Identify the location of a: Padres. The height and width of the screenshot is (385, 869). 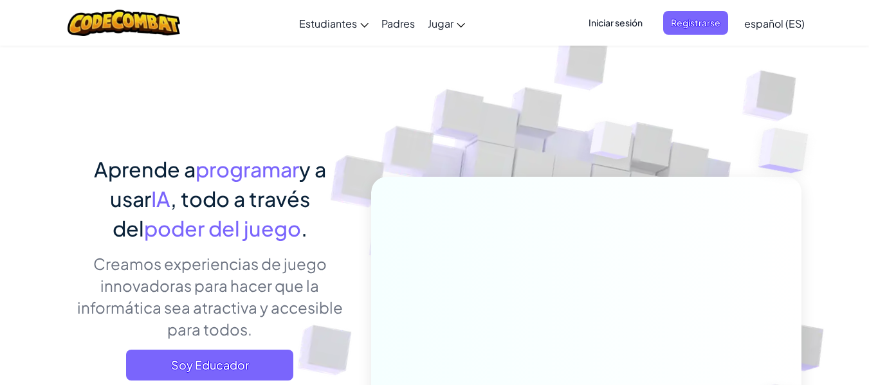
(398, 23).